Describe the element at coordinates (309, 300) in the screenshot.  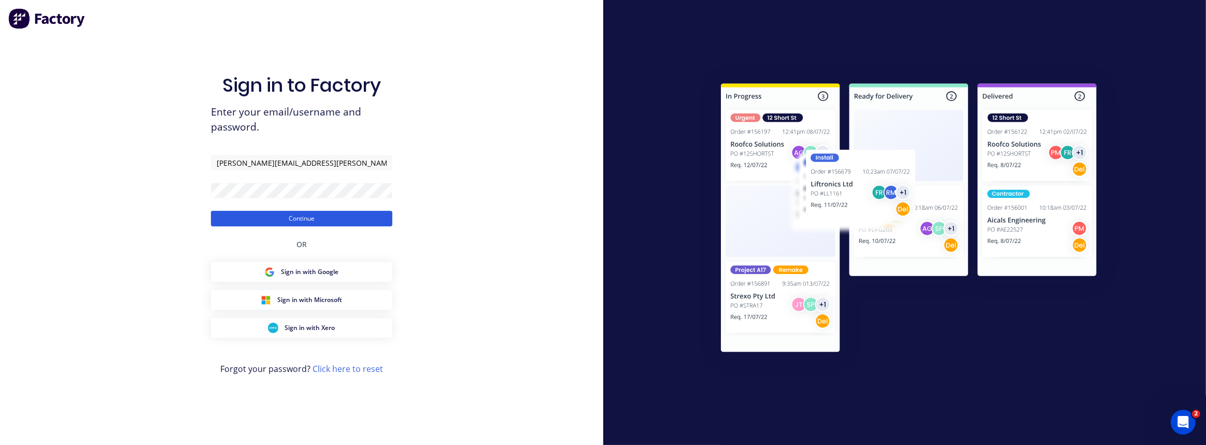
I see `span: Sign in with Microsoft` at that location.